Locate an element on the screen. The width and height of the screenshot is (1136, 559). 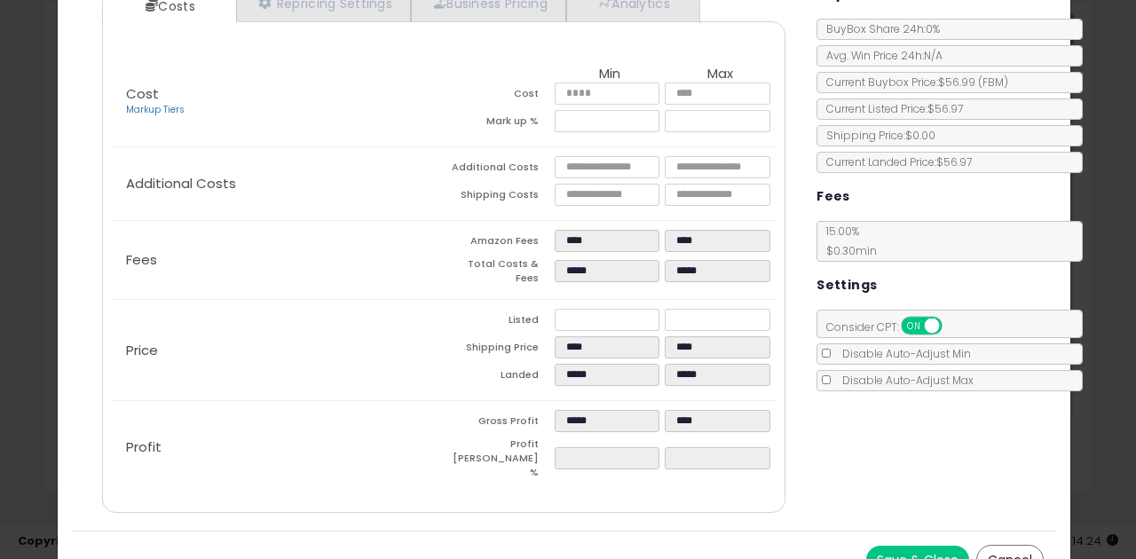
td: Total Costs & Fees is located at coordinates (499, 273).